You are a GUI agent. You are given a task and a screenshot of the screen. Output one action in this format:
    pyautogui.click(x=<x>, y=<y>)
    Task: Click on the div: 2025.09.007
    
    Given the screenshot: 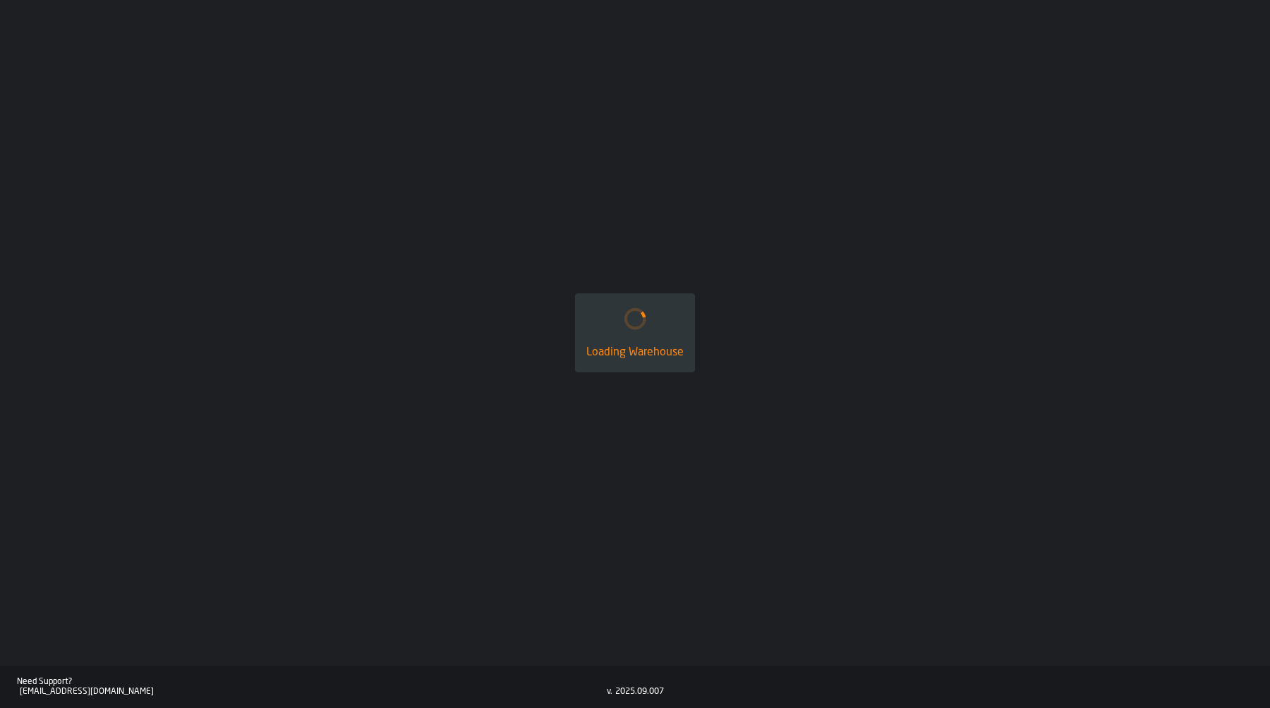 What is the action you would take?
    pyautogui.click(x=639, y=692)
    